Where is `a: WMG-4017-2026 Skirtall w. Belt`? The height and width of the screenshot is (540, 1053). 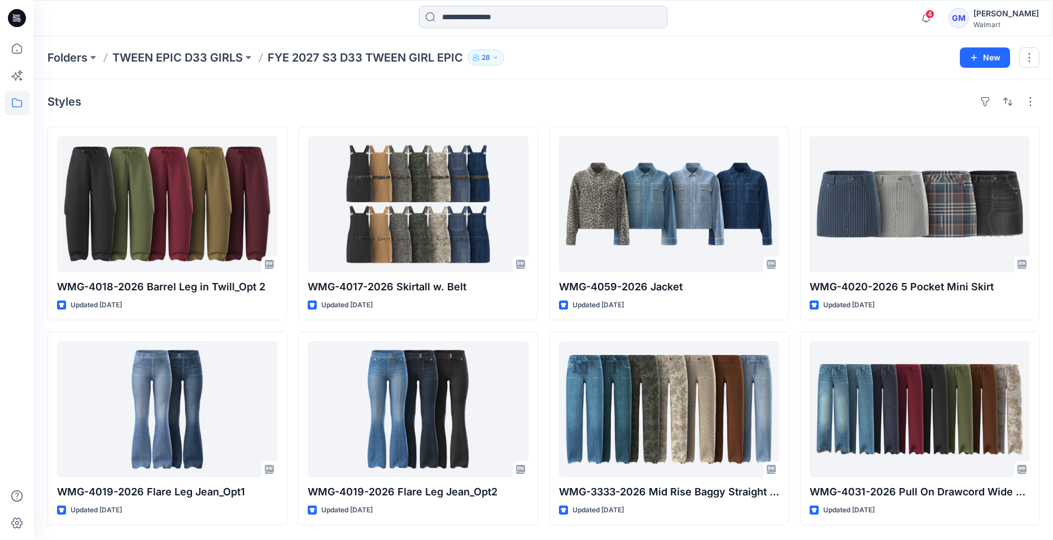
a: WMG-4017-2026 Skirtall w. Belt is located at coordinates (418, 204).